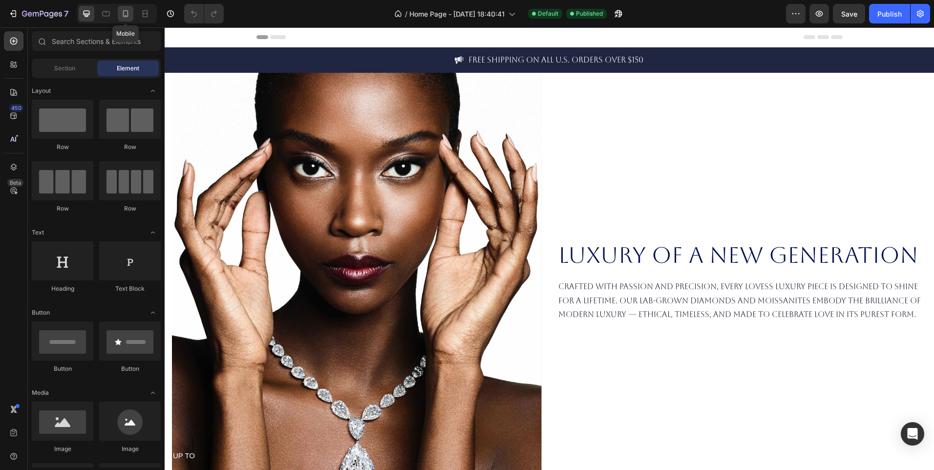 The image size is (934, 470). Describe the element at coordinates (19, 428) in the screenshot. I see `span: UP TO` at that location.